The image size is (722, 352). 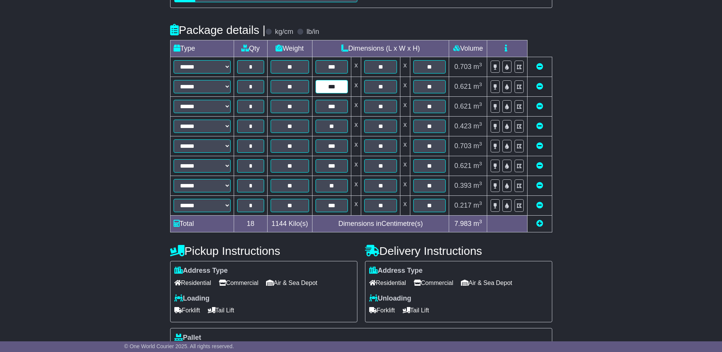 What do you see at coordinates (540, 223) in the screenshot?
I see `a: Add new item` at bounding box center [540, 223].